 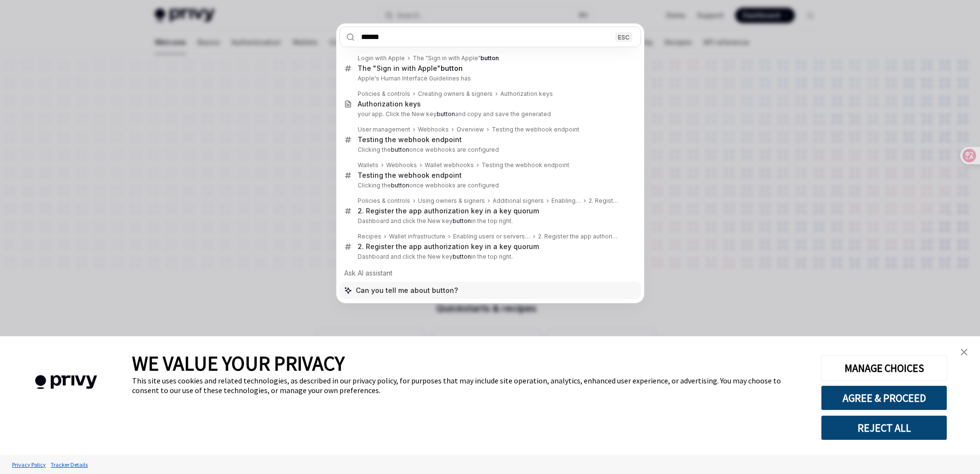 What do you see at coordinates (884, 398) in the screenshot?
I see `button: AGREE & PROCEED` at bounding box center [884, 398].